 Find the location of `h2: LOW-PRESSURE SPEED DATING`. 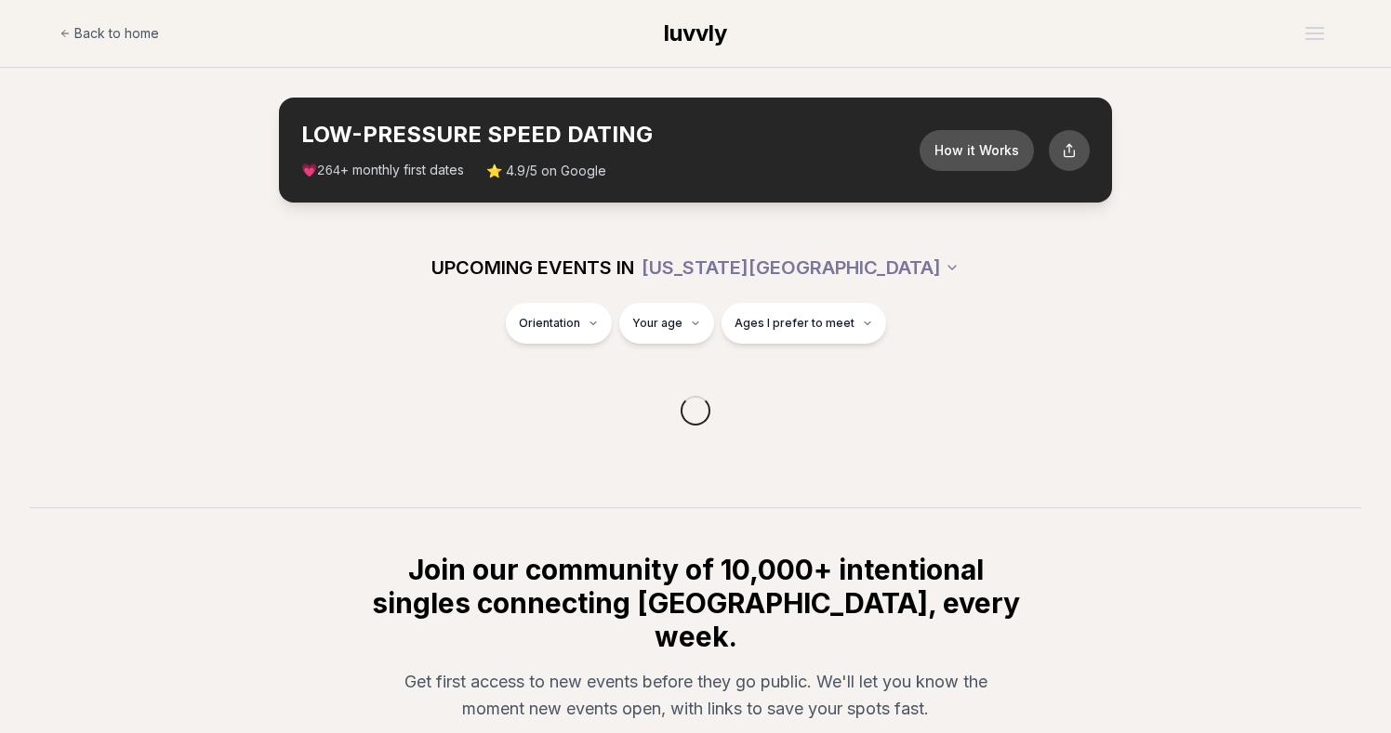

h2: LOW-PRESSURE SPEED DATING is located at coordinates (610, 135).